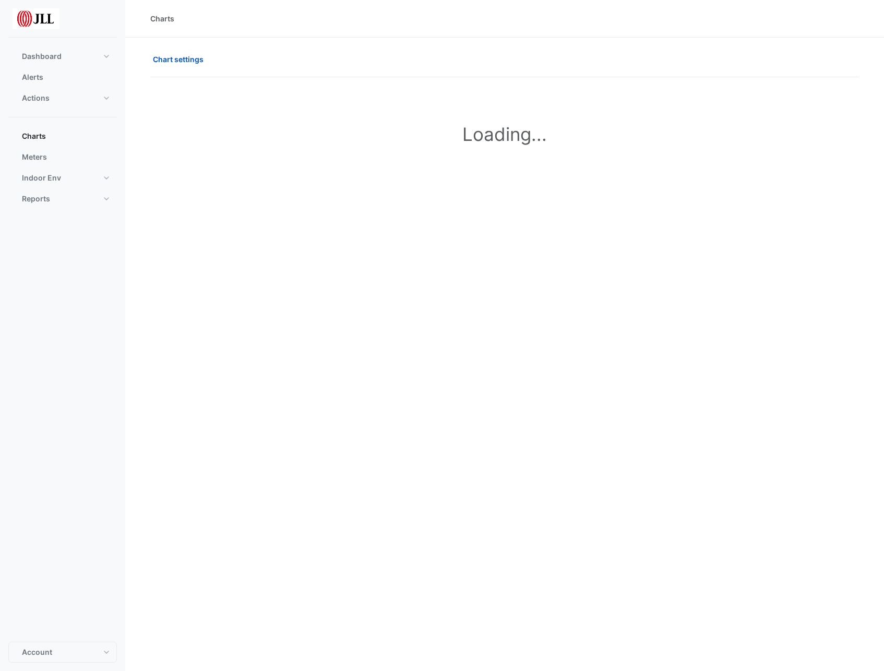 This screenshot has height=671, width=884. I want to click on button: Reports, so click(63, 199).